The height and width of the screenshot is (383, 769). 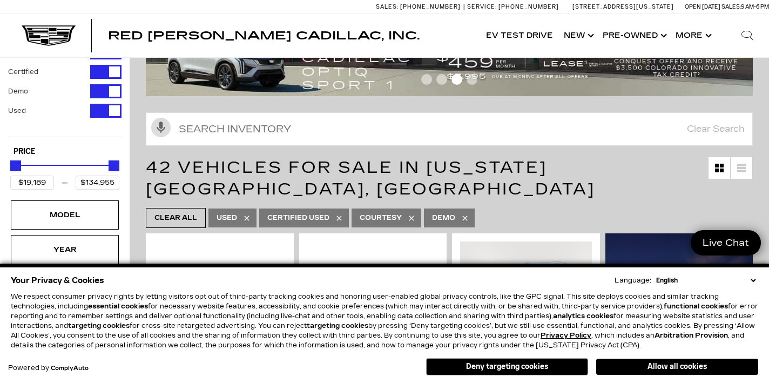 What do you see at coordinates (65, 249) in the screenshot?
I see `div: Year` at bounding box center [65, 249].